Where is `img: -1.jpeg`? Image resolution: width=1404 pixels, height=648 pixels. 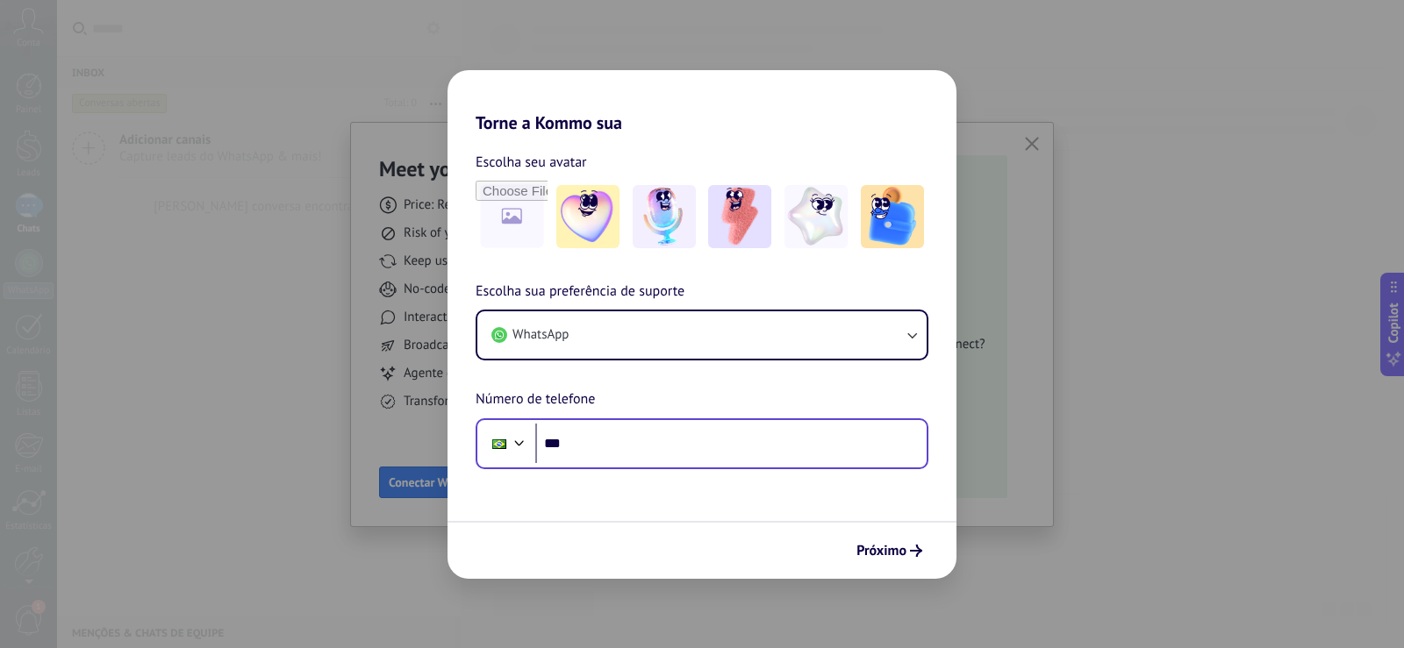
img: -1.jpeg is located at coordinates (588, 217).